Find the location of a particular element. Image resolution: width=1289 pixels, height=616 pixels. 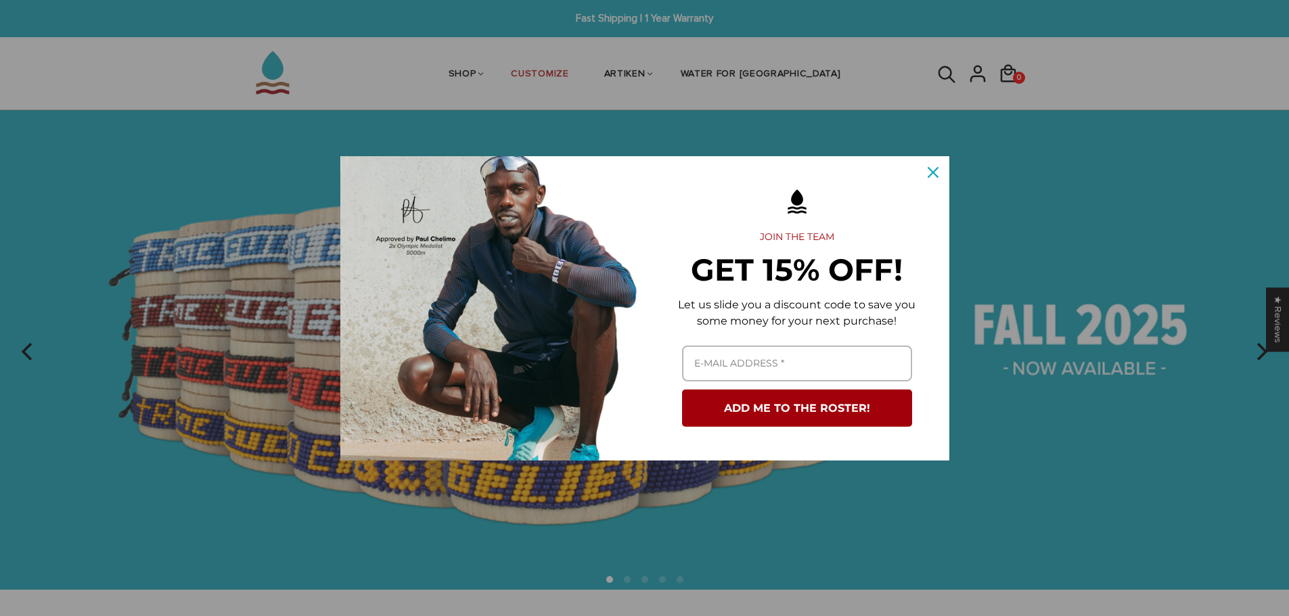

h2: JOIN THE TEAM is located at coordinates (797, 237).